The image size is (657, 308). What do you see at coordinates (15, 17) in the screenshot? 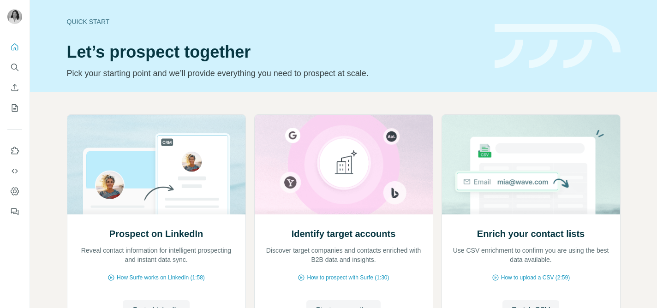
I see `img: Avatar` at bounding box center [15, 17].